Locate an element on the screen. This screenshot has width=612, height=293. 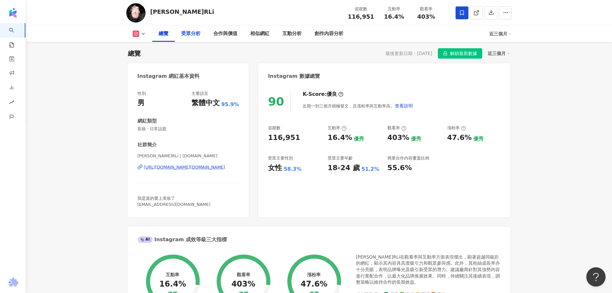
span: lock is located at coordinates (445, 53).